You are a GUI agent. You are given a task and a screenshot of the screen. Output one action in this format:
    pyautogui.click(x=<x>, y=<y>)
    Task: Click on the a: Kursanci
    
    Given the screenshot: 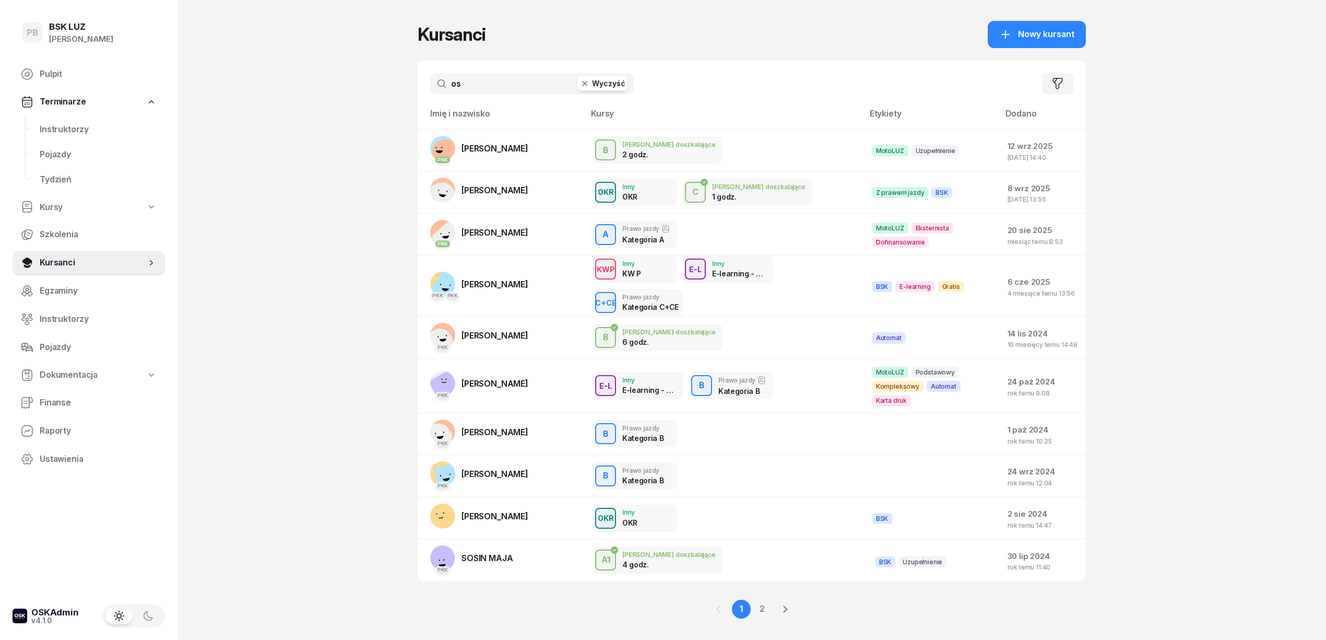 What is the action you would take?
    pyautogui.click(x=89, y=263)
    